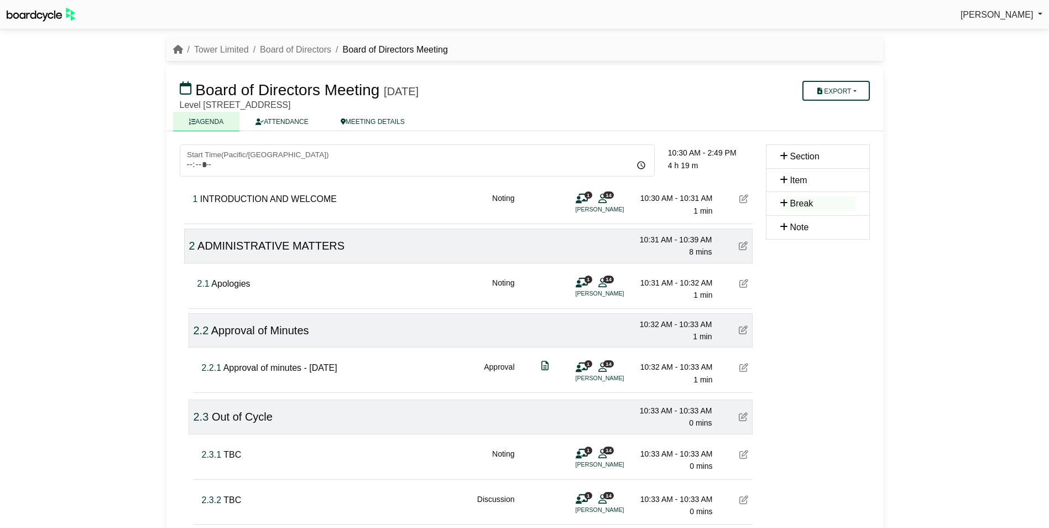 This screenshot has width=1049, height=528. What do you see at coordinates (310, 50) in the screenshot?
I see `nav: breadcrumb` at bounding box center [310, 50].